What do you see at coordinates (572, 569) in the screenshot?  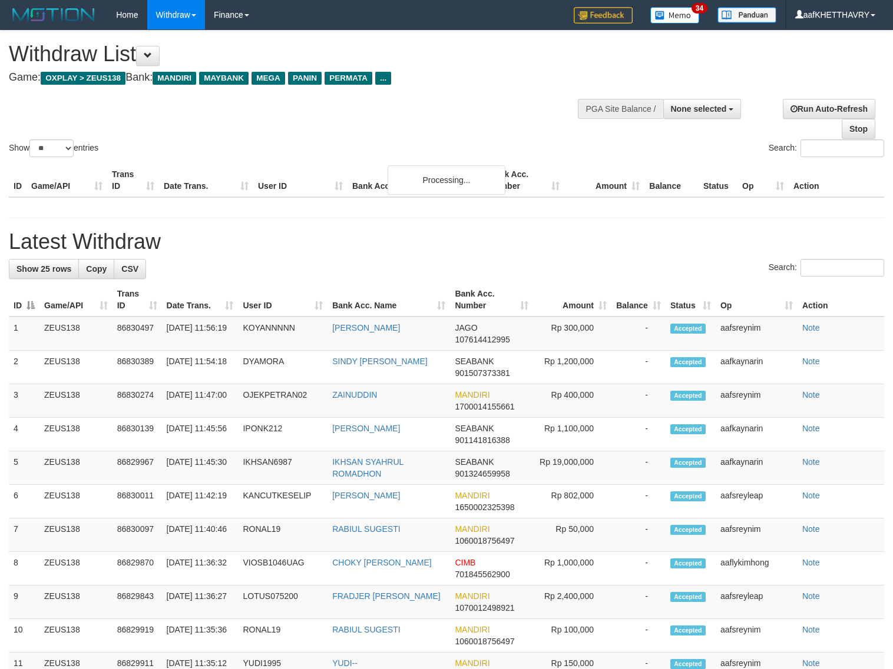 I see `td: Rp 1,000,000` at bounding box center [572, 569].